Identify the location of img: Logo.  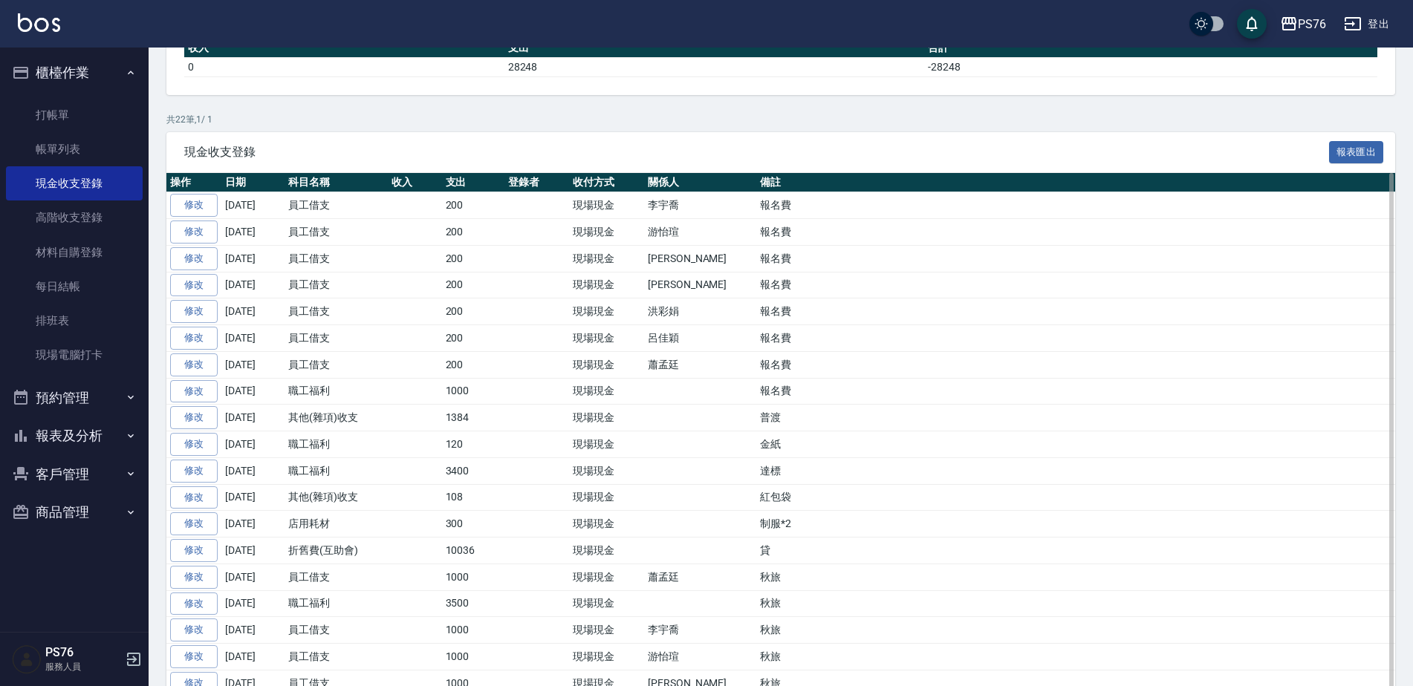
(39, 22).